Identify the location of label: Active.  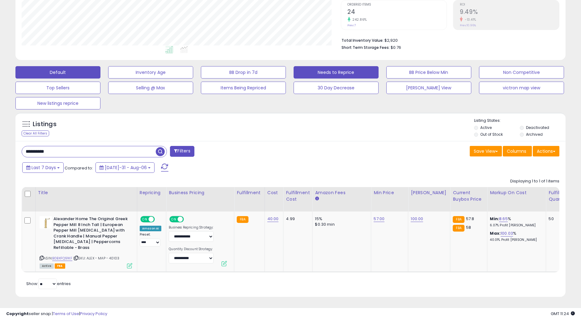
(486, 127).